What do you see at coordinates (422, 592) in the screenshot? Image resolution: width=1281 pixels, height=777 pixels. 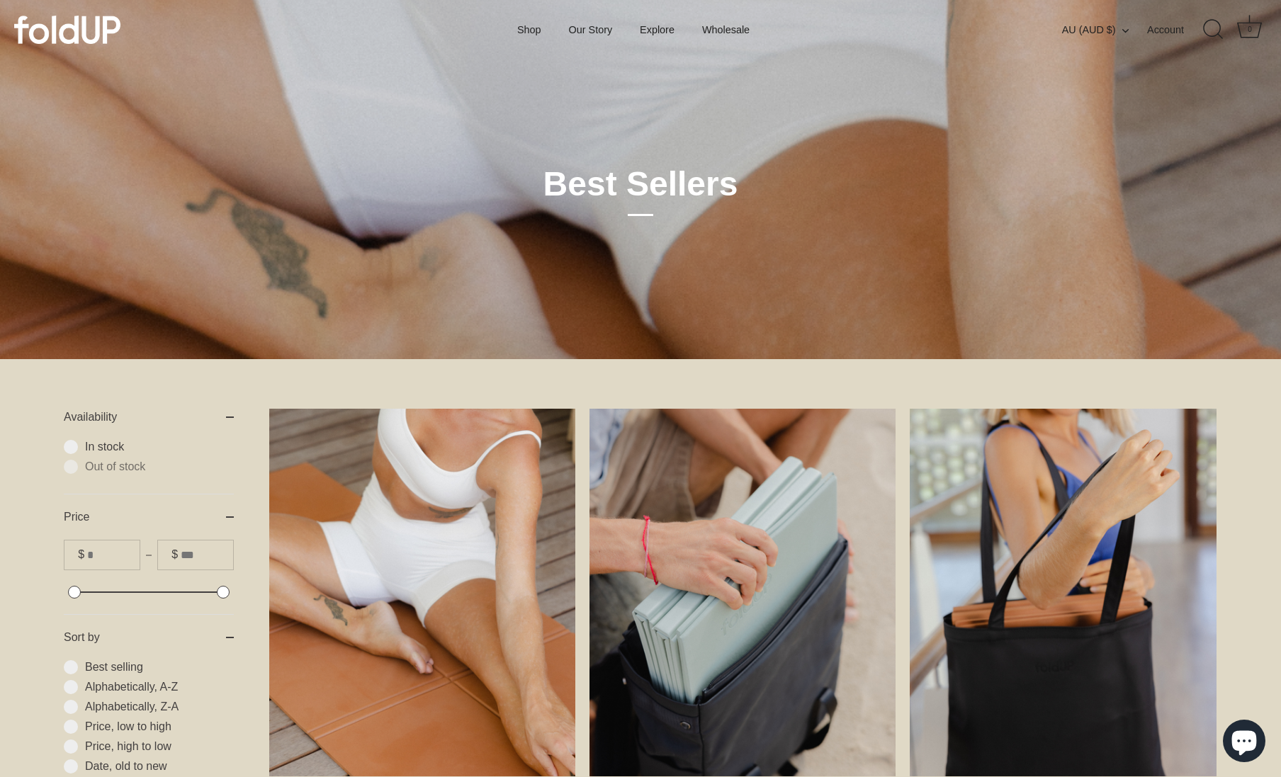 I see `a: The Movement Mat™` at bounding box center [422, 592].